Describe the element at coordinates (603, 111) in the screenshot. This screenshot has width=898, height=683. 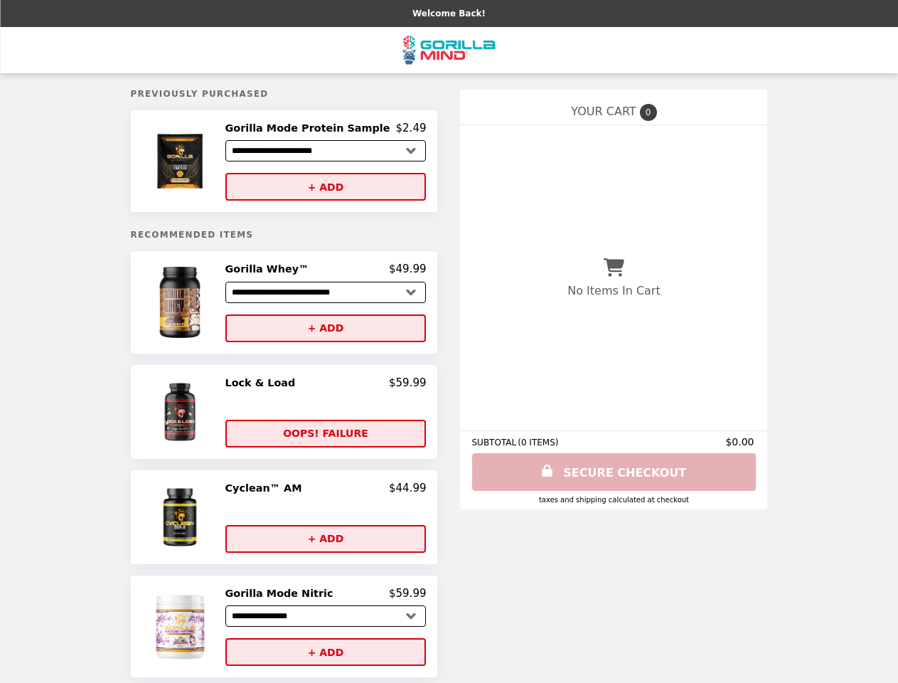
I see `span: YOUR CART` at that location.